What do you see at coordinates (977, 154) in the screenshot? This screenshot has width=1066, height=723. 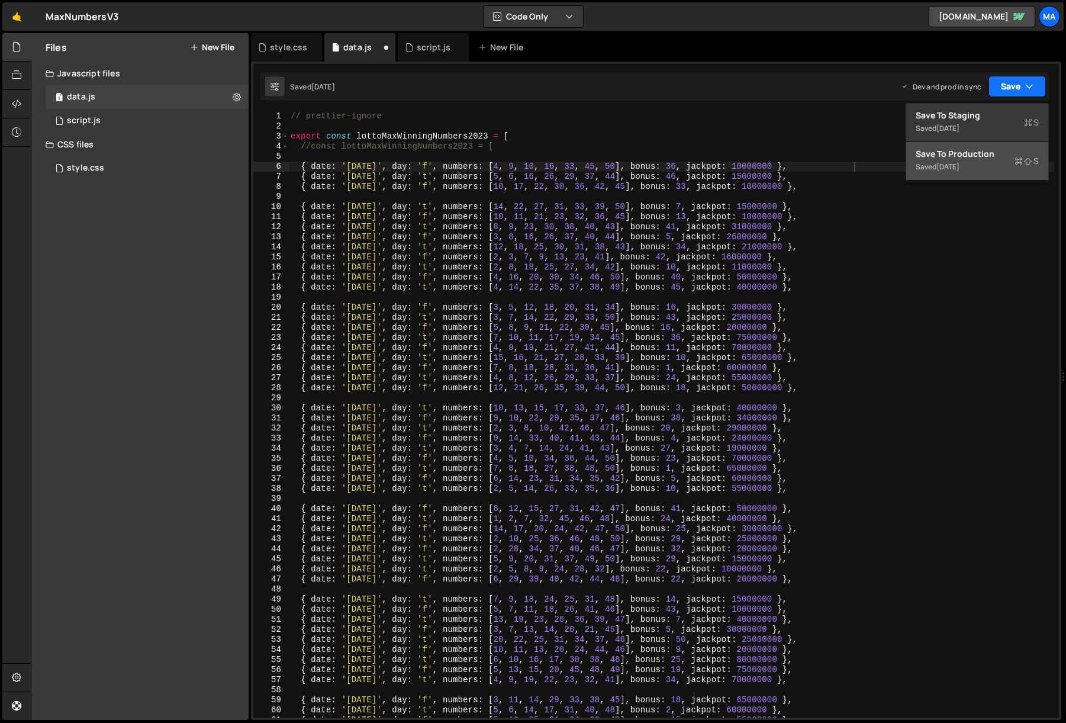 I see `div: Save to Production` at bounding box center [977, 154].